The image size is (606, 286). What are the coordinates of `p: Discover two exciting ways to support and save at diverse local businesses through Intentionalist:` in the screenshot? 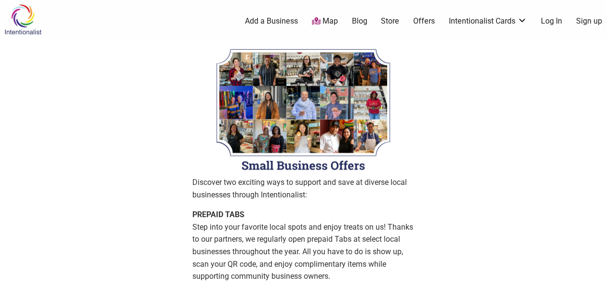 It's located at (303, 189).